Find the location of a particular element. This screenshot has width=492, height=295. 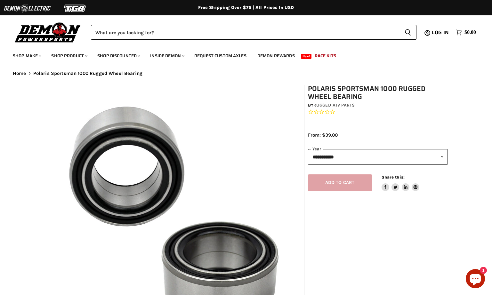

inbox-online-store-chat: Shopify online store chat is located at coordinates (476, 280).